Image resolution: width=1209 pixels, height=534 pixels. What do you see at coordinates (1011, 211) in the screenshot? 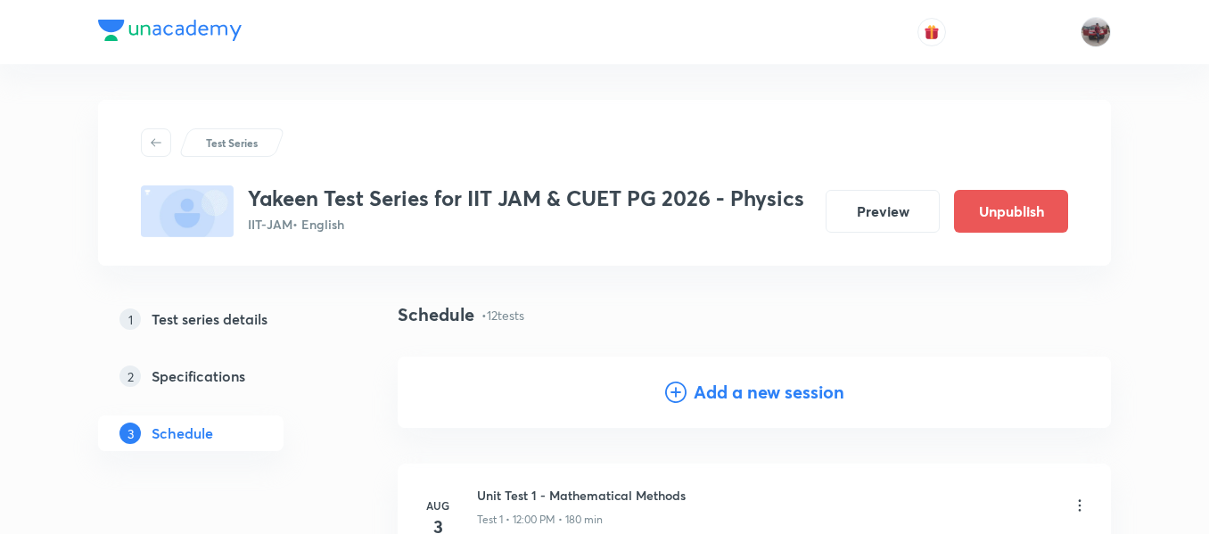
I see `button: Unpublish` at bounding box center [1011, 211].